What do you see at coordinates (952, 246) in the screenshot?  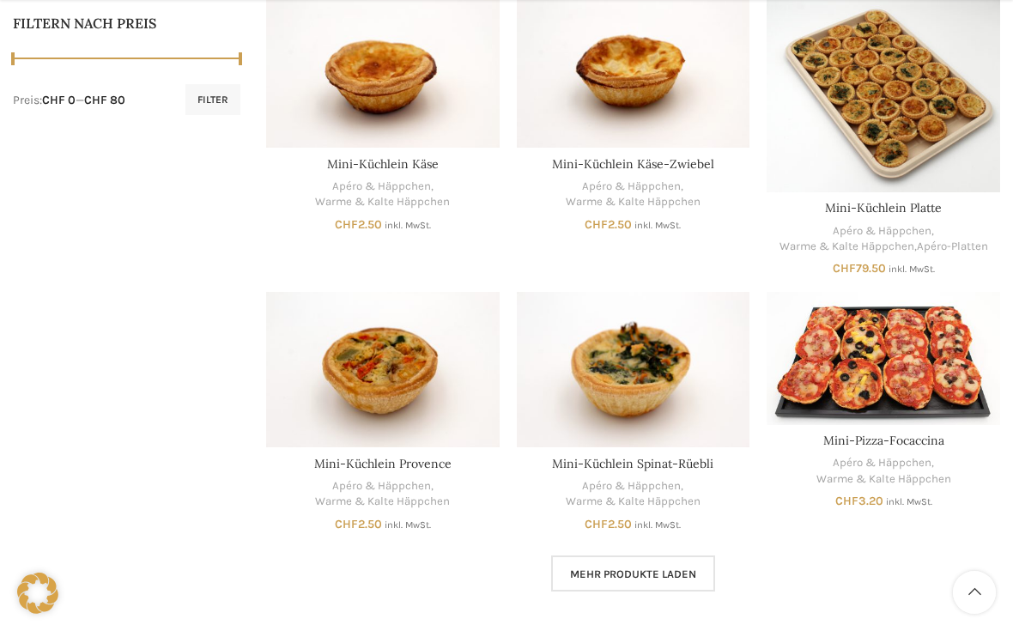 I see `a: Apéro-Platten` at bounding box center [952, 246].